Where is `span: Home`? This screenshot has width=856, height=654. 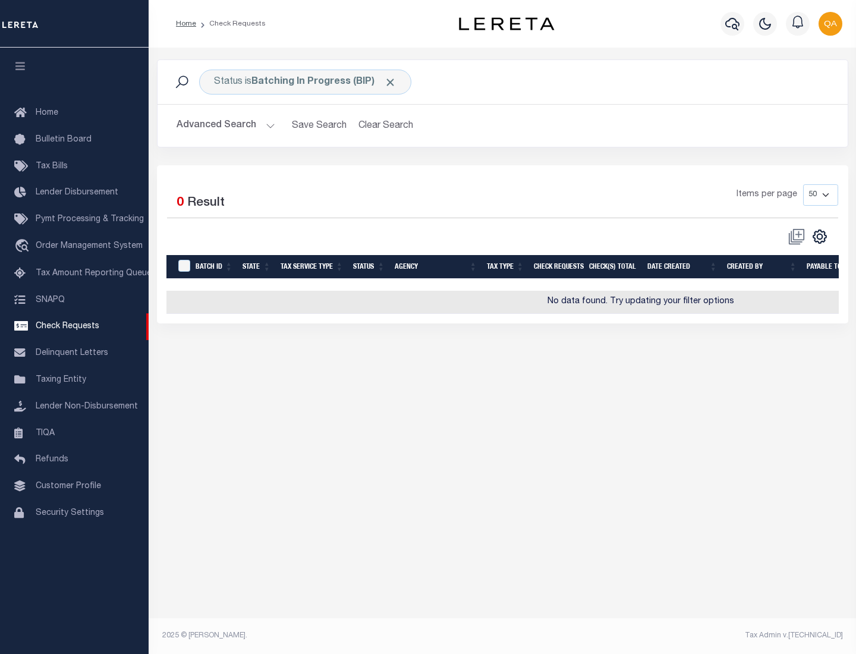 span: Home is located at coordinates (47, 113).